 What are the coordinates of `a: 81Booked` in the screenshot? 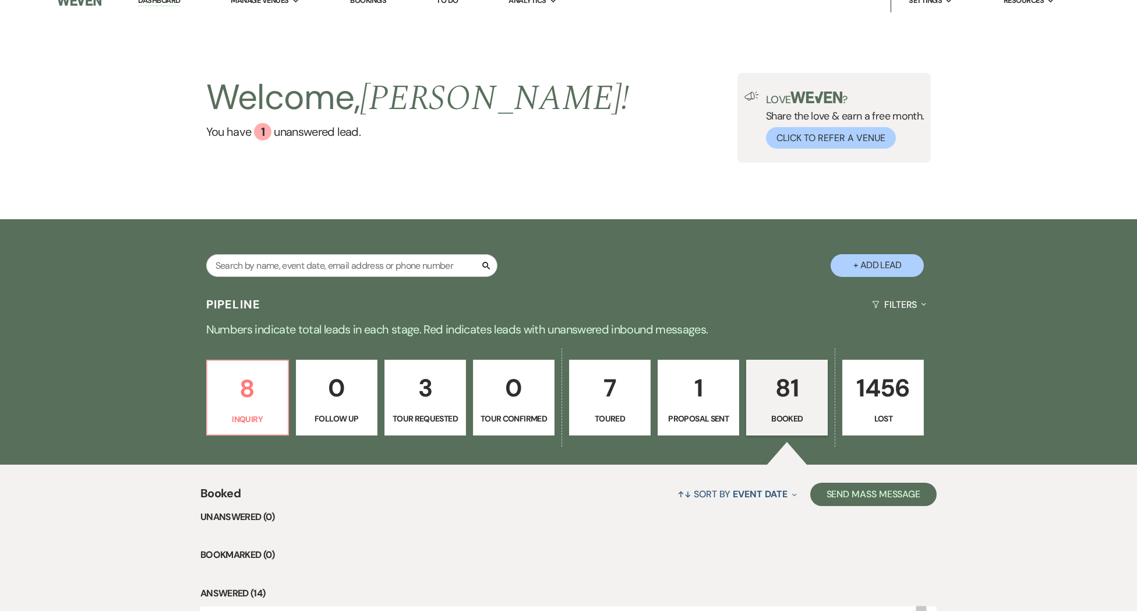 It's located at (787, 397).